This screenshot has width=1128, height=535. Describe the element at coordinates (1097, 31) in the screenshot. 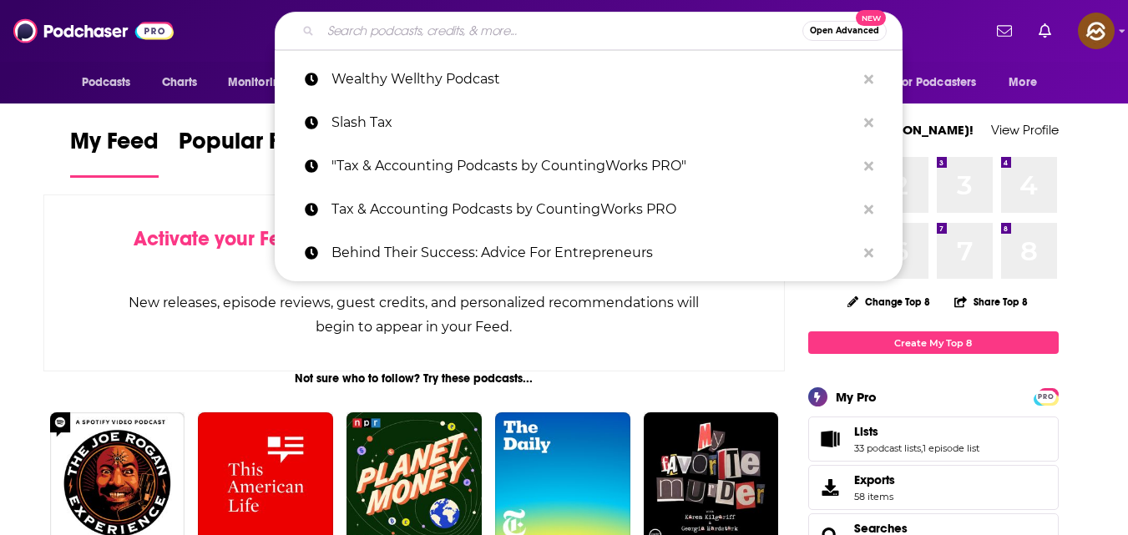

I see `button: Show profile menu` at that location.